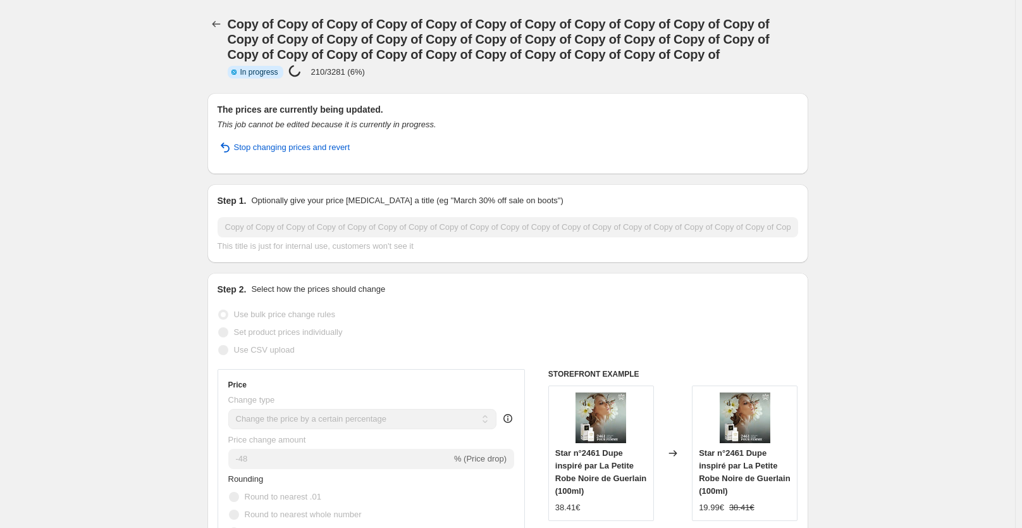  I want to click on i: This job cannot be edited because it is currently in progress., so click(327, 124).